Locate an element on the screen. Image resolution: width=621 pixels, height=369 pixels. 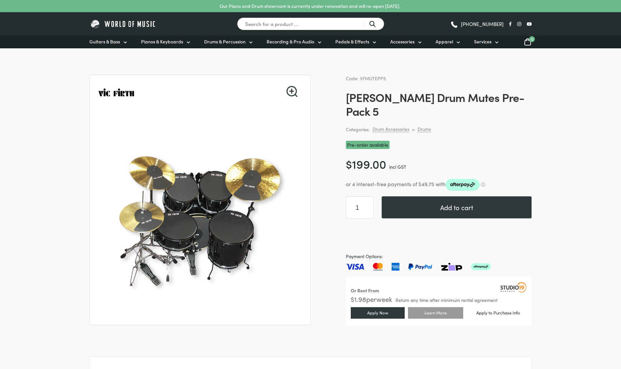
a: Learn More is located at coordinates (435, 313).